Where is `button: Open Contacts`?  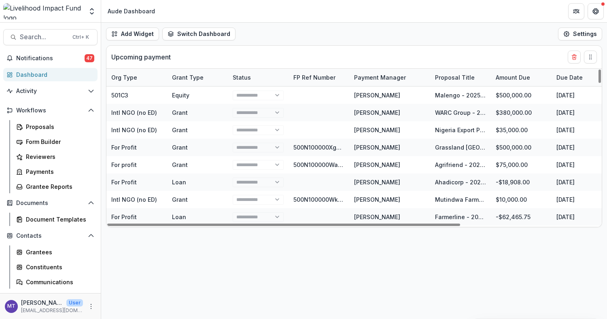 button: Open Contacts is located at coordinates (50, 236).